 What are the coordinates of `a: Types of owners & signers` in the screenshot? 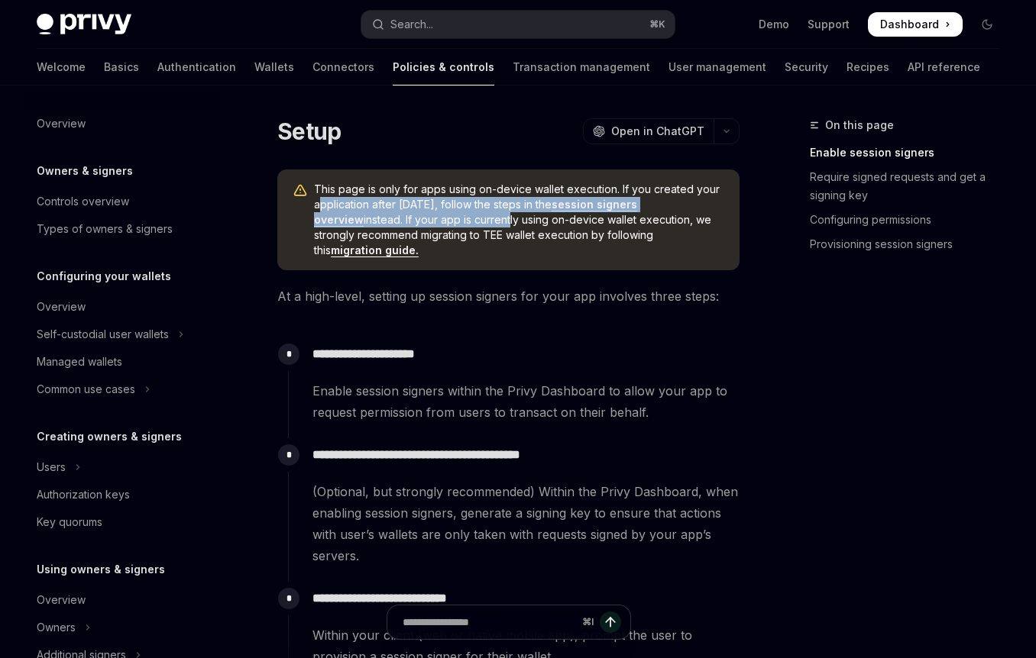 It's located at (122, 229).